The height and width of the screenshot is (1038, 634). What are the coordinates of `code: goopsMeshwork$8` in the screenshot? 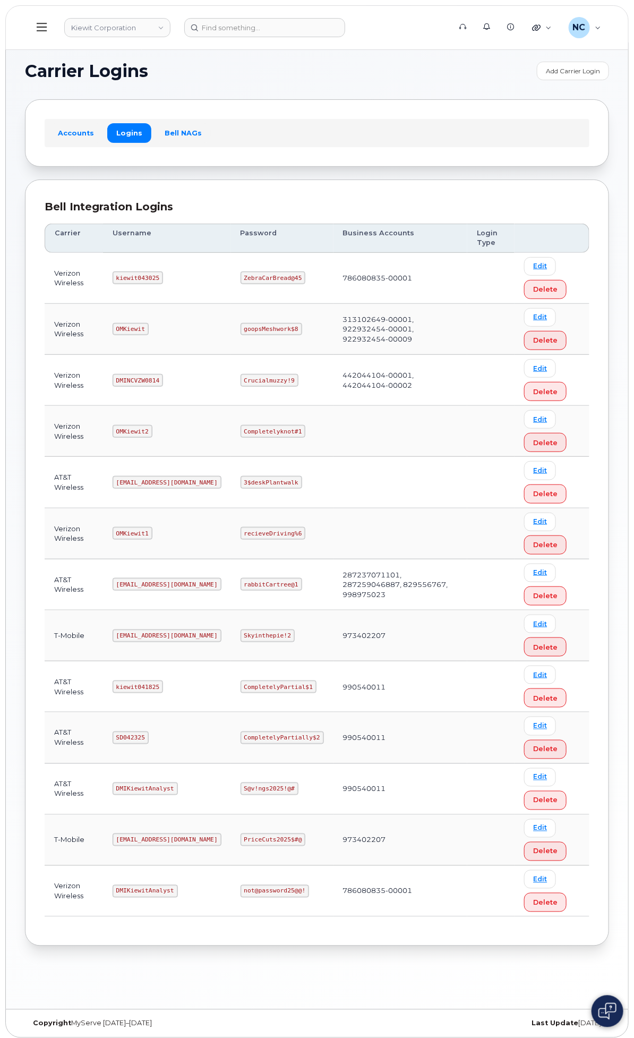 It's located at (271, 329).